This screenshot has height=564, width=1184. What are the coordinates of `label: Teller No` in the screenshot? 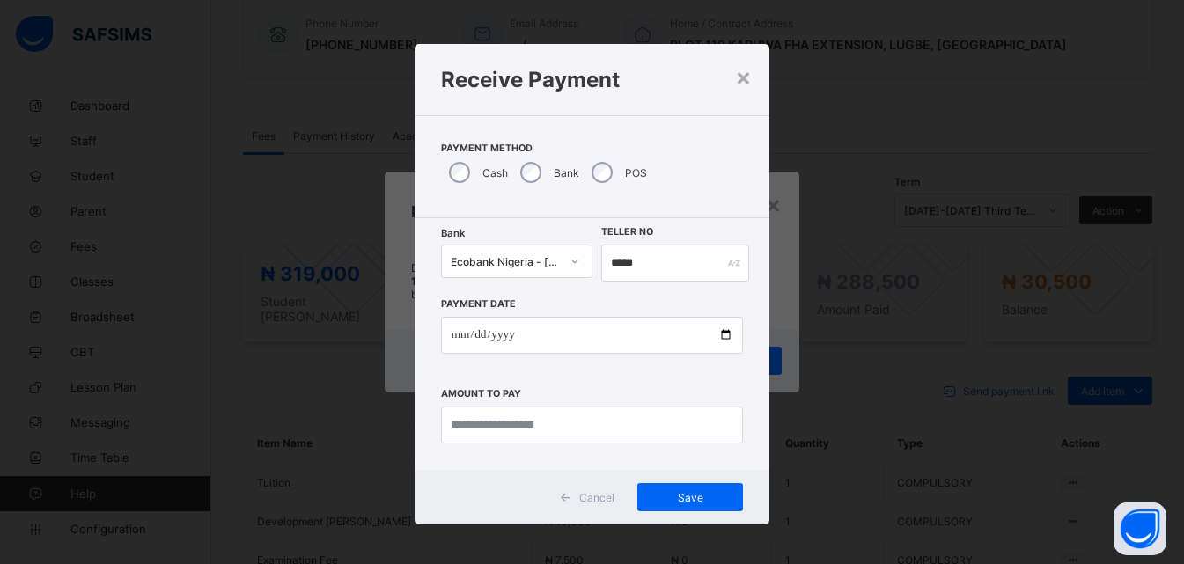 It's located at (627, 232).